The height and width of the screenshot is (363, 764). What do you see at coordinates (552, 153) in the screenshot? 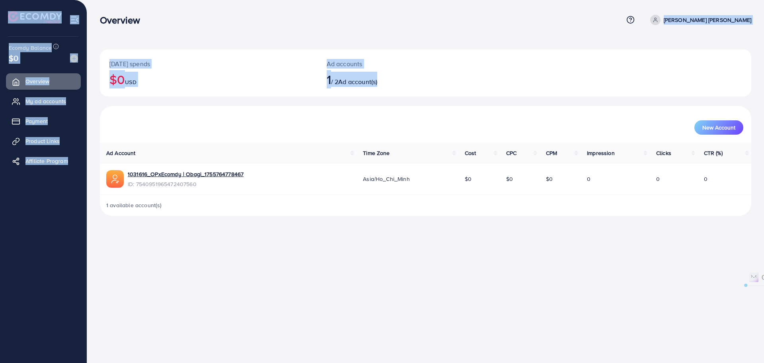
I see `span: CPM` at bounding box center [552, 153].